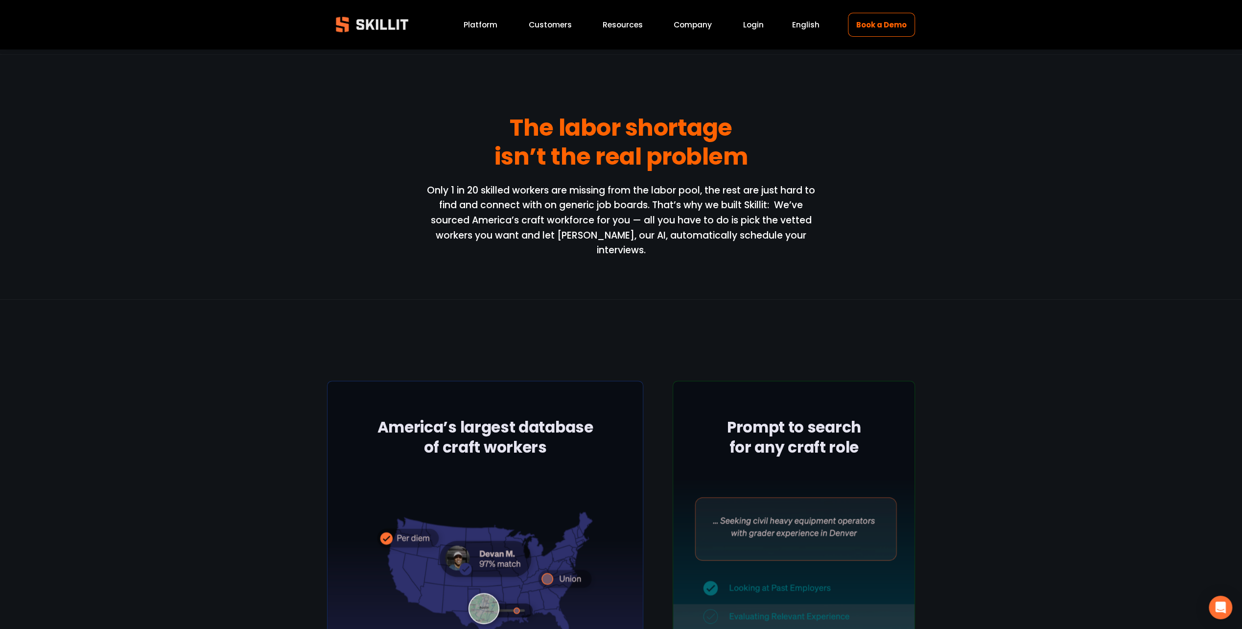  Describe the element at coordinates (806, 24) in the screenshot. I see `div: language picker` at that location.